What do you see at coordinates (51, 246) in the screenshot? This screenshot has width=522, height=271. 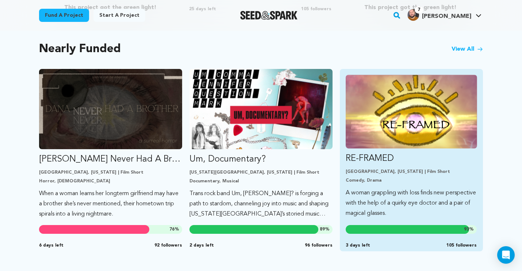 I see `span: 6 days left` at bounding box center [51, 246].